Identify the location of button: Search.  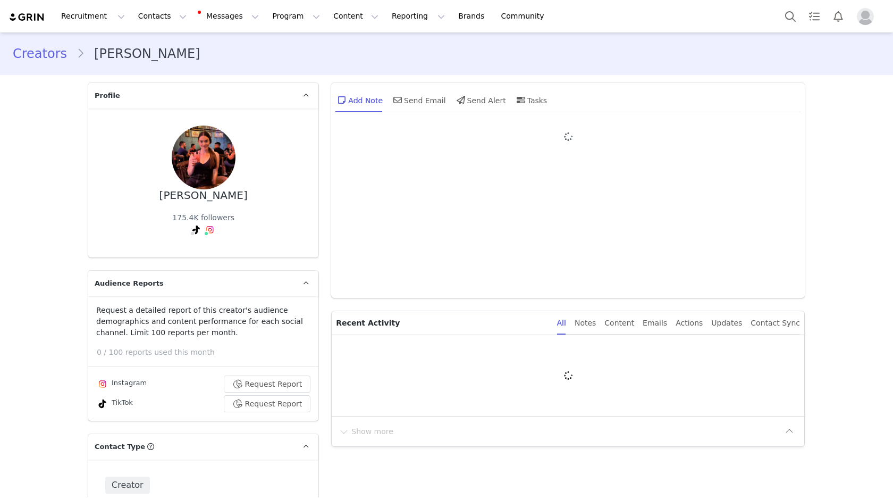
(790, 16).